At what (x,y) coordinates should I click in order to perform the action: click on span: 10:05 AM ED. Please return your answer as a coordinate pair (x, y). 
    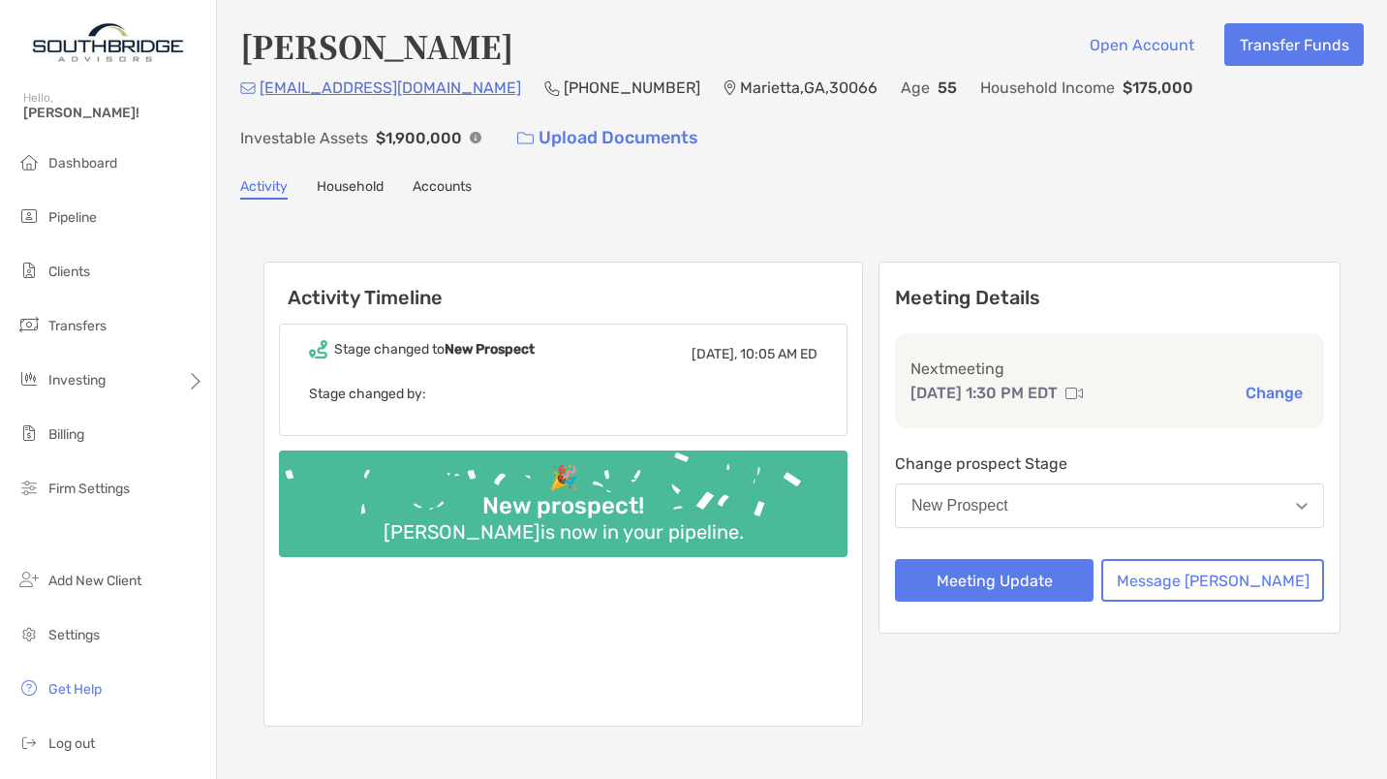
    Looking at the image, I should click on (779, 354).